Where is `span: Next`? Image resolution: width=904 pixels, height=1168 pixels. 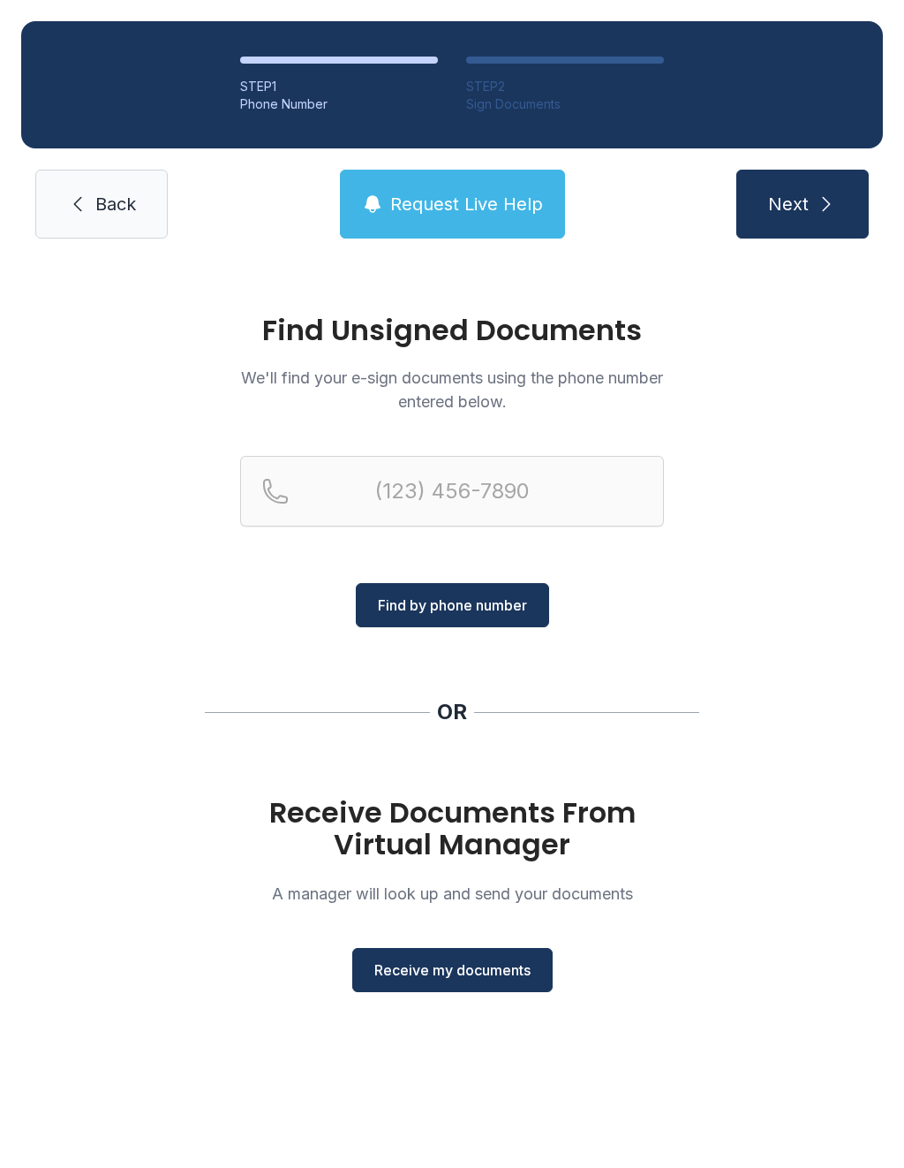 span: Next is located at coordinates (789, 204).